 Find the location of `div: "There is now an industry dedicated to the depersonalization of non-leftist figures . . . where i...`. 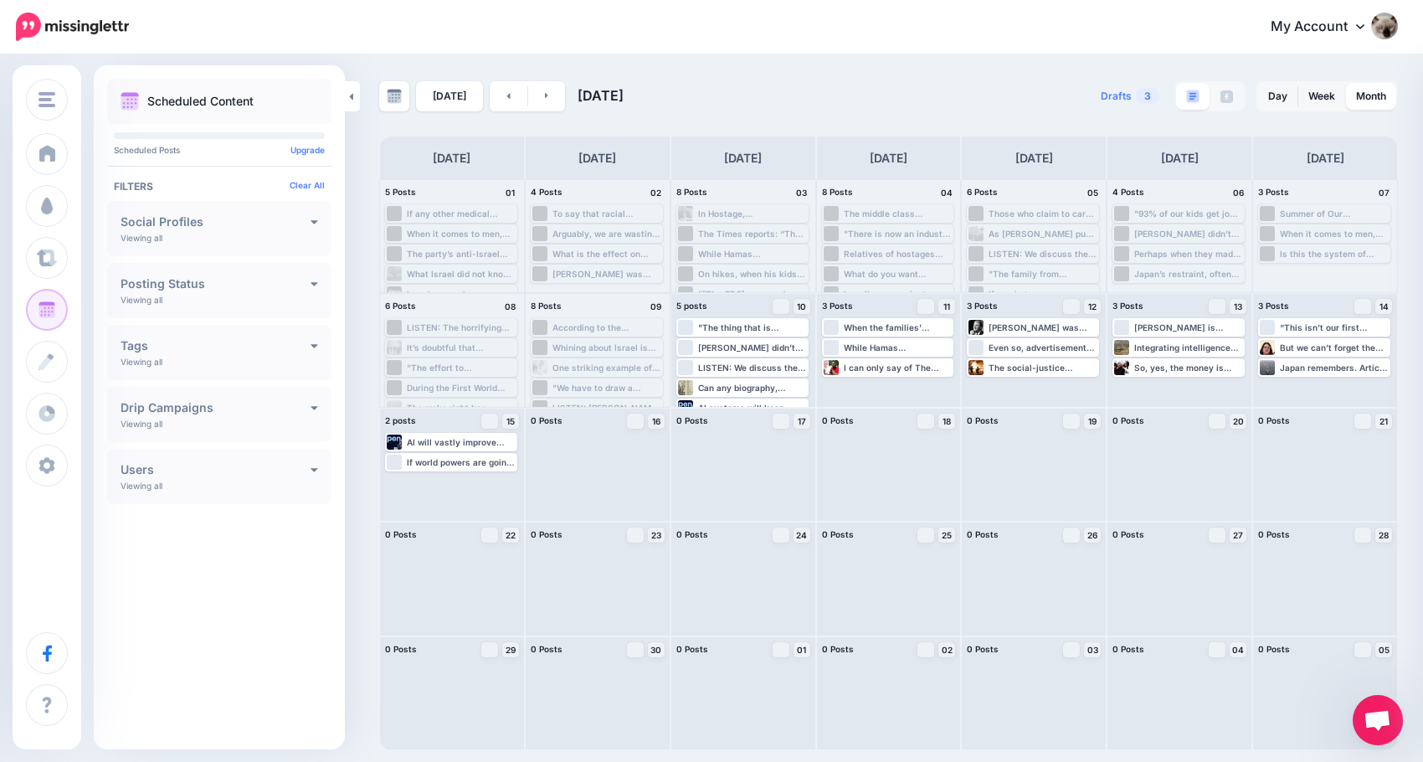

div: "There is now an industry dedicated to the depersonalization of non-leftist figures . . . where i... is located at coordinates (898, 234).